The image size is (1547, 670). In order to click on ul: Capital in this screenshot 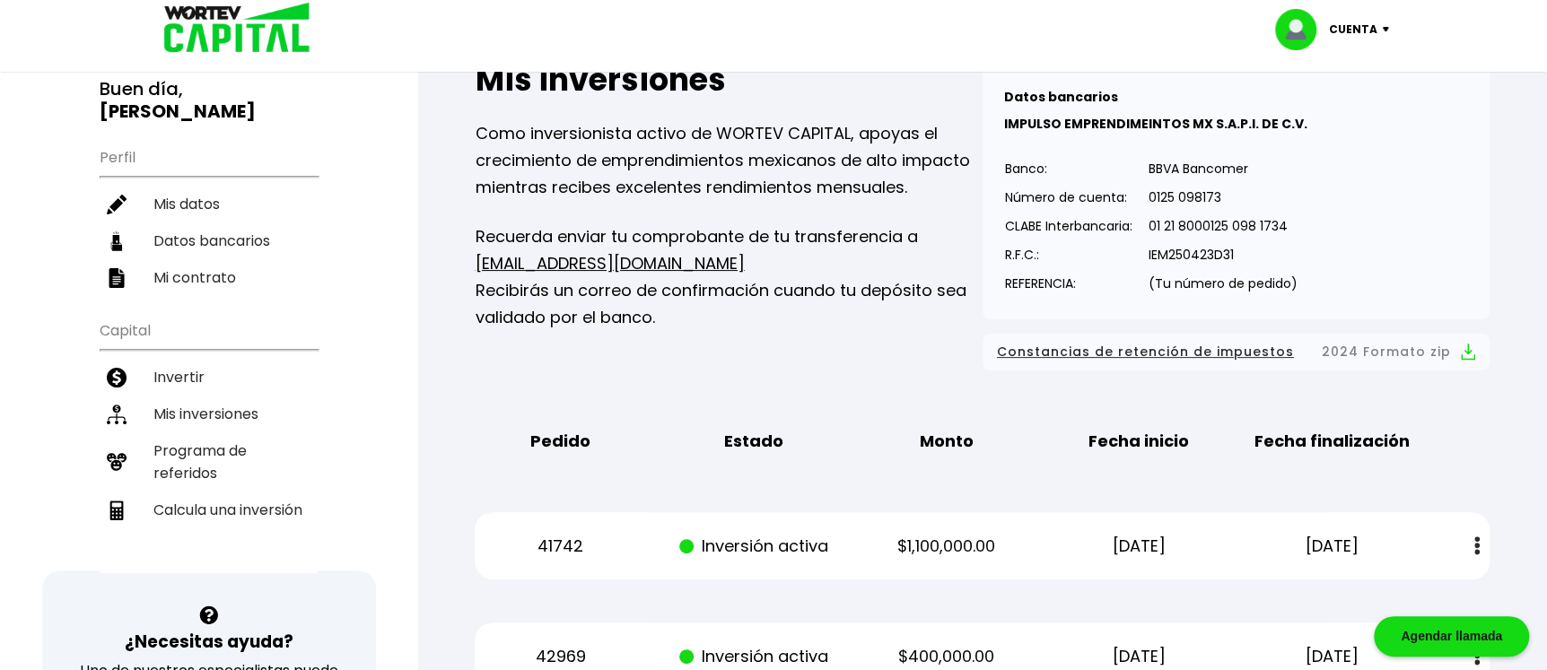, I will do `click(208, 441)`.